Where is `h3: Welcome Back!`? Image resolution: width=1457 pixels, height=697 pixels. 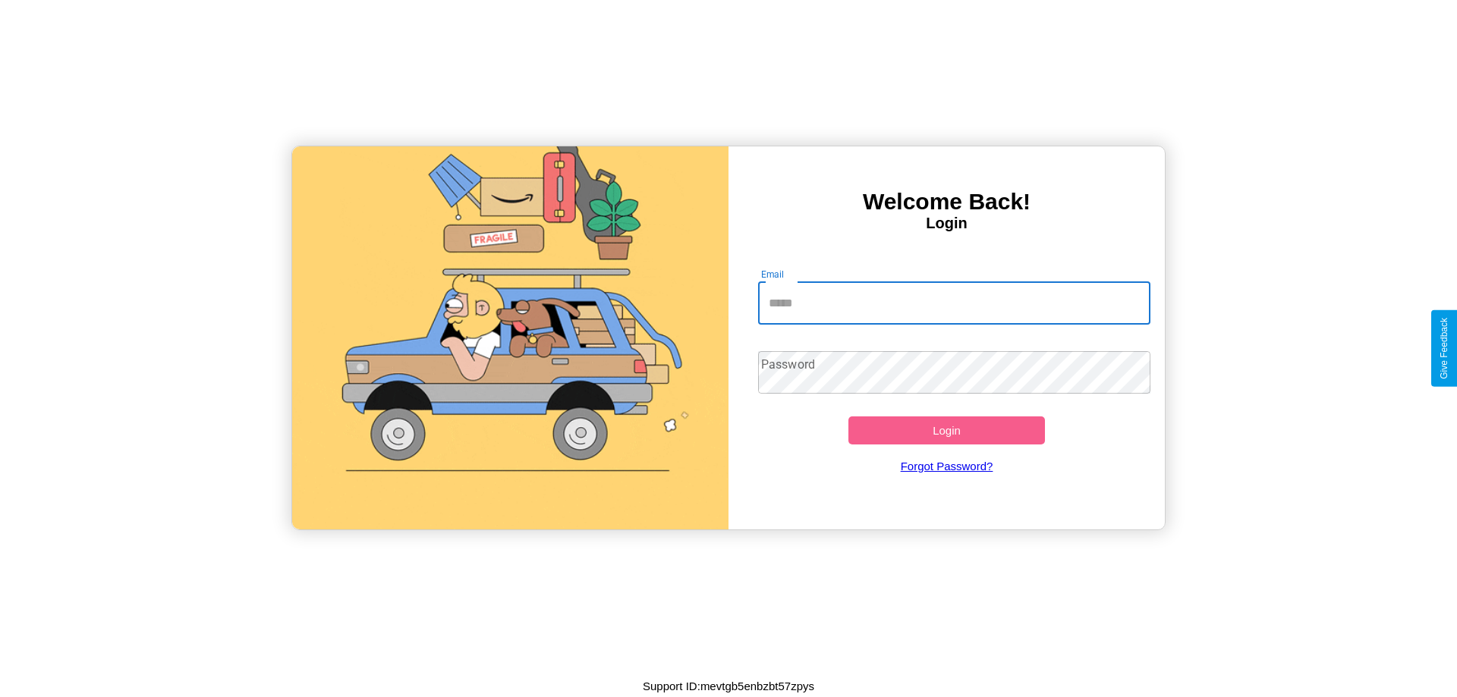 h3: Welcome Back! is located at coordinates (946, 202).